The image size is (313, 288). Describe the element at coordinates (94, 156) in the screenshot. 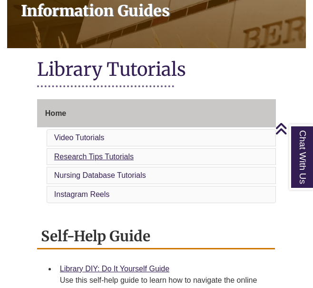

I see `a: Research Tips Tutorials` at that location.